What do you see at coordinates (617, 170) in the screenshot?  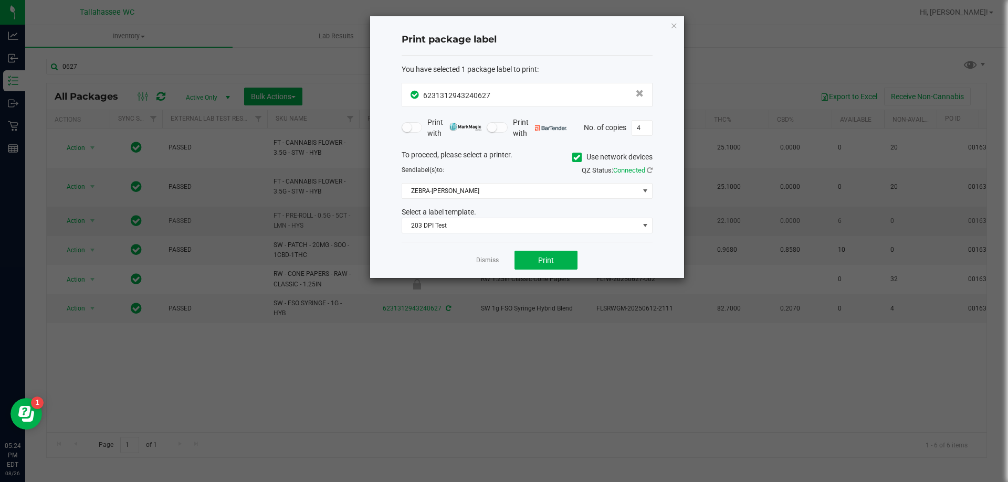 I see `span: QZ Status:` at bounding box center [617, 170].